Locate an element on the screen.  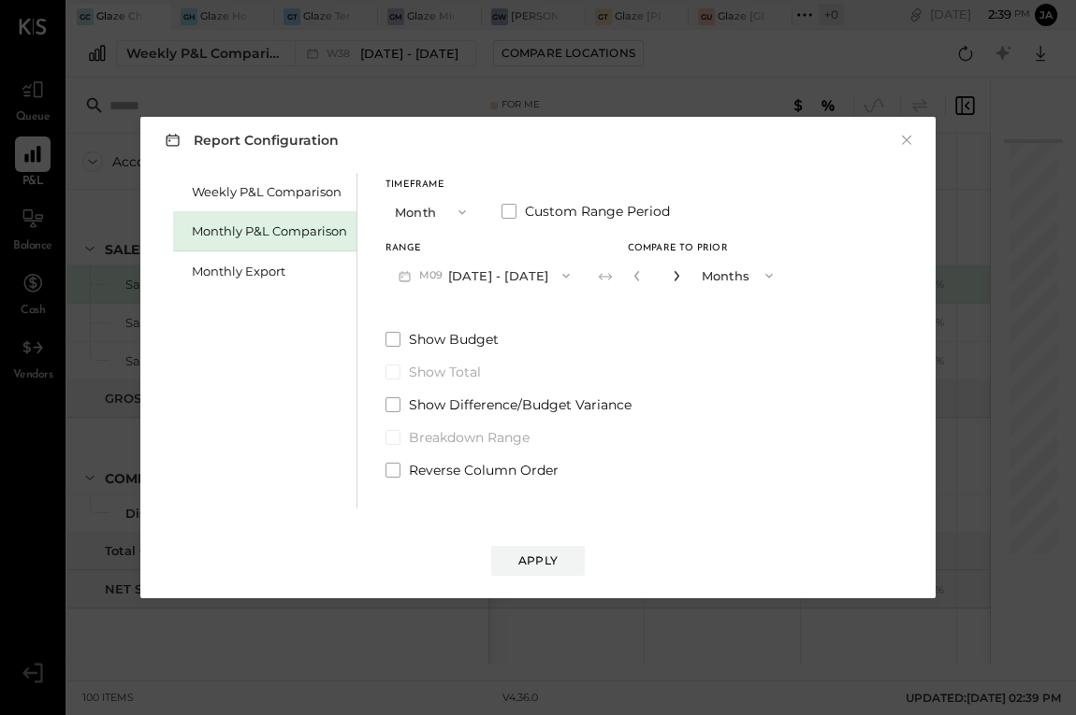
span: Compare to Prior is located at coordinates (677, 249).